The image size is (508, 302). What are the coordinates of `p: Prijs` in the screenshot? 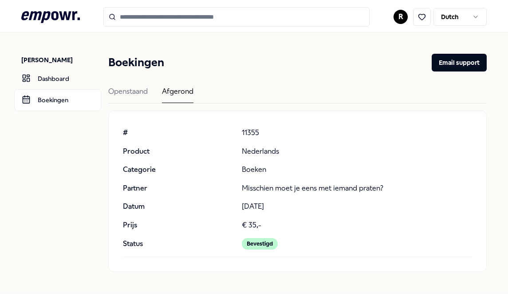 It's located at (179, 225).